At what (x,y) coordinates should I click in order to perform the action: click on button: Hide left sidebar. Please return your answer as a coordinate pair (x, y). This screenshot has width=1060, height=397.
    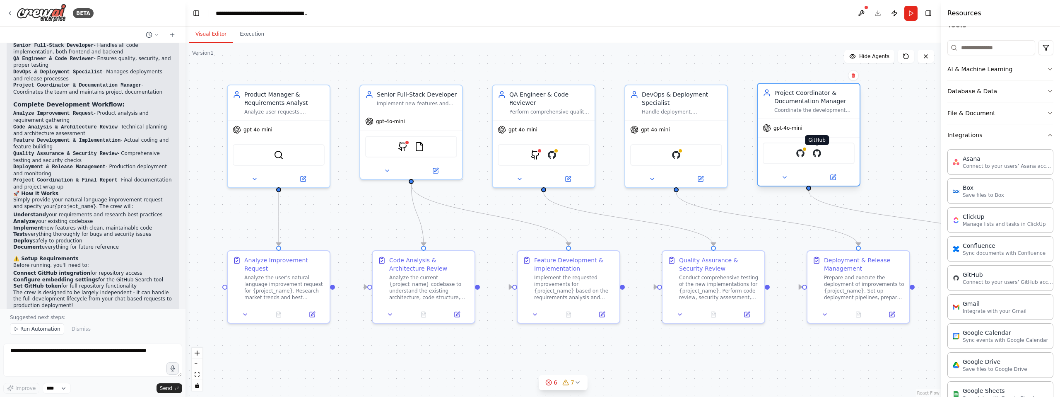
    Looking at the image, I should click on (196, 13).